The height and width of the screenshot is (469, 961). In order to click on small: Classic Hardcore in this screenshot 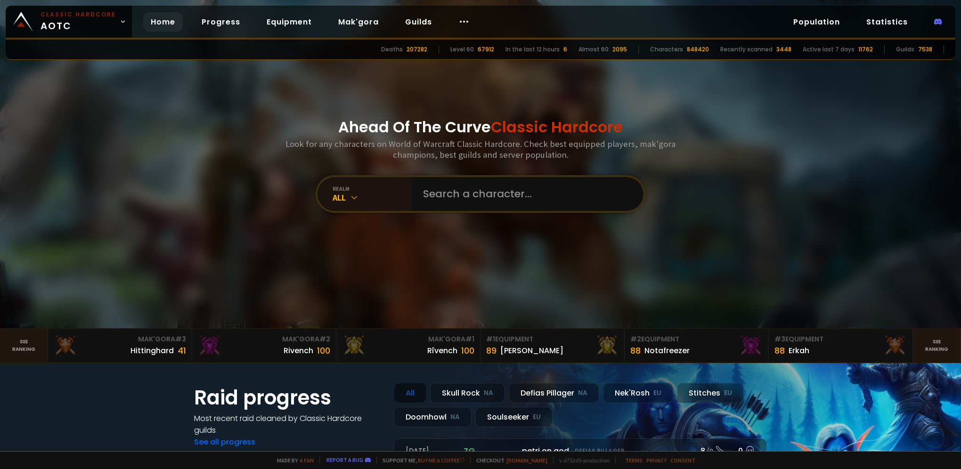, I will do `click(78, 15)`.